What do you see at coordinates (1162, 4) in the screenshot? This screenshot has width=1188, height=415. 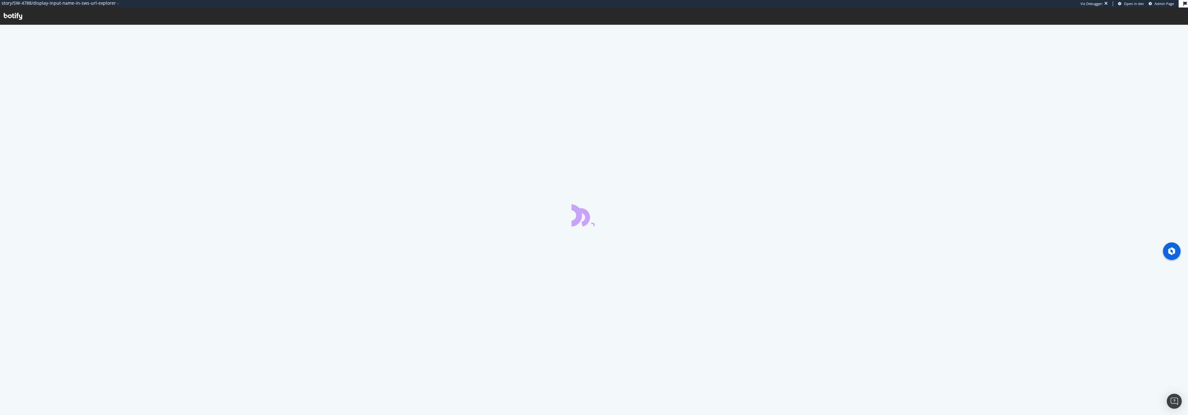 I see `a: Admin Page` at bounding box center [1162, 4].